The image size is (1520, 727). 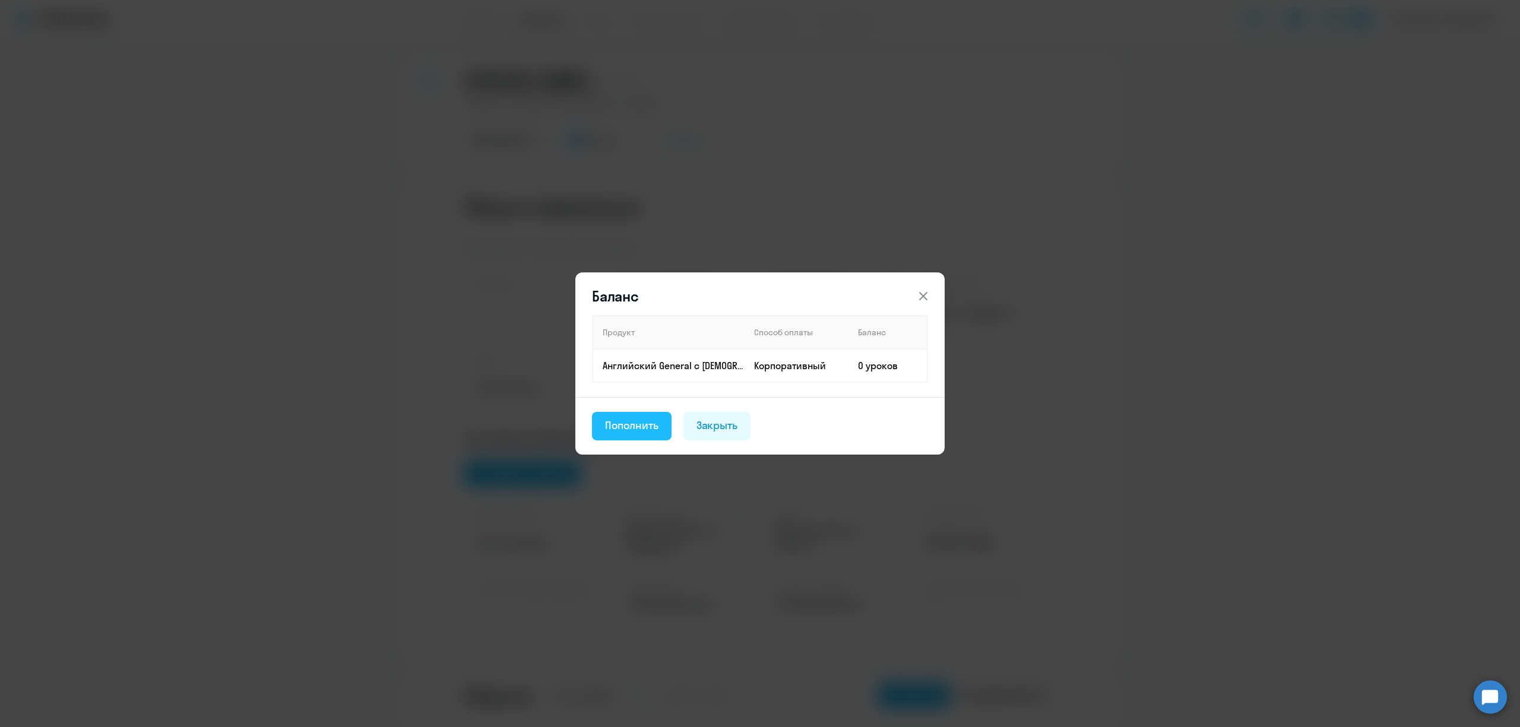 I want to click on header: Баланс, so click(x=760, y=296).